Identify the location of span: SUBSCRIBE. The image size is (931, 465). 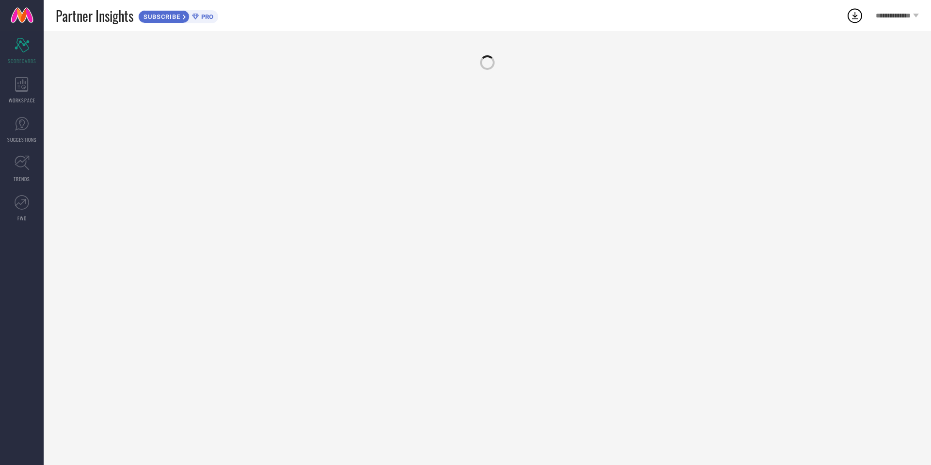
(160, 16).